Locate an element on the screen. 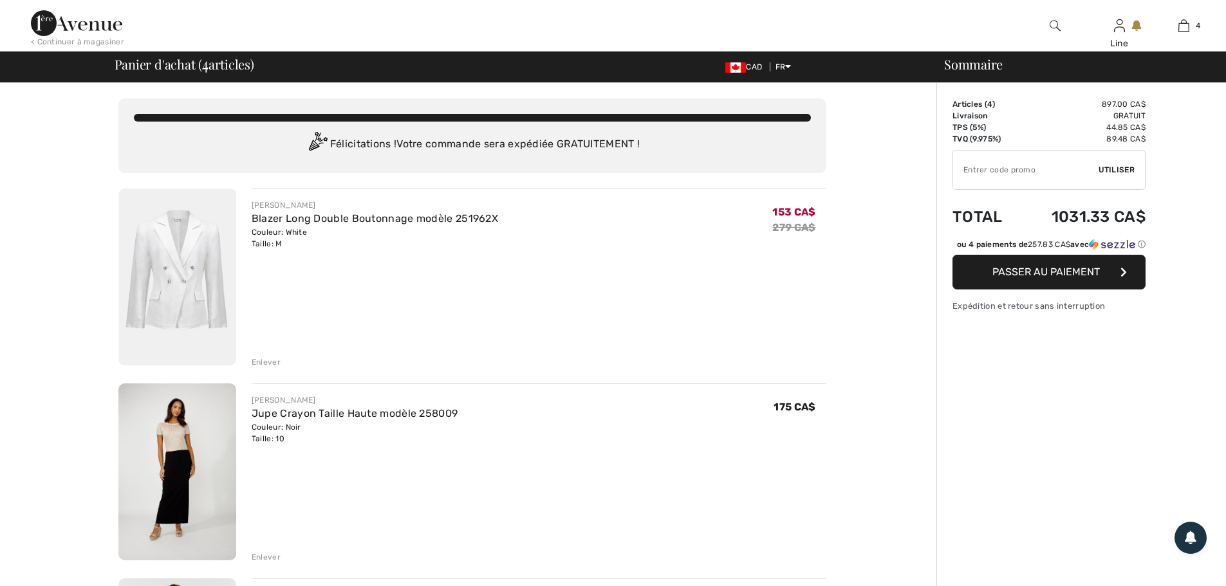 This screenshot has height=586, width=1226. span: CAD is located at coordinates (746, 67).